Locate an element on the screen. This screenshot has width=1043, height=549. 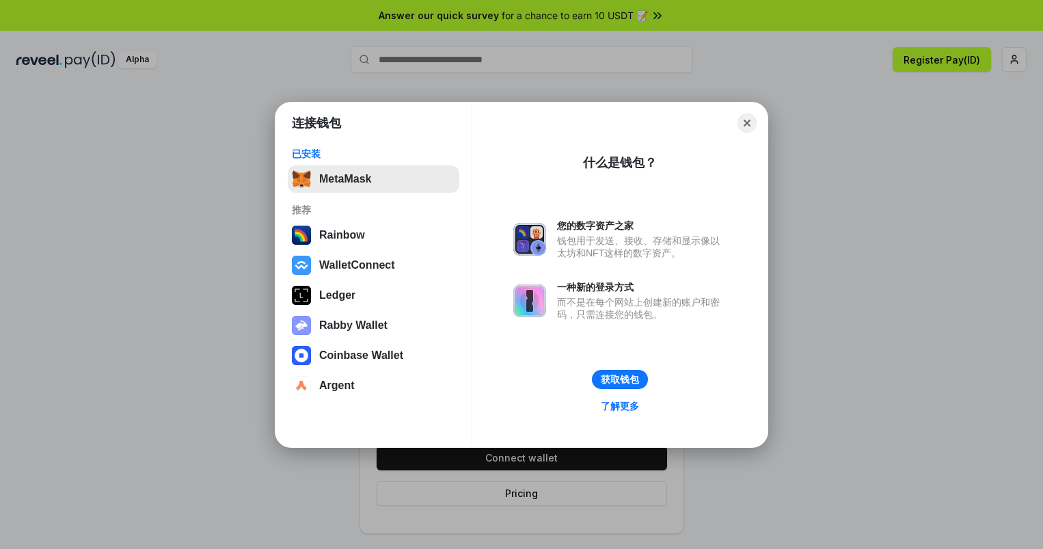
div: 钱包用于发送、接收、存储和显示像以太坊和NFT这样的数字资产。 is located at coordinates (642, 247).